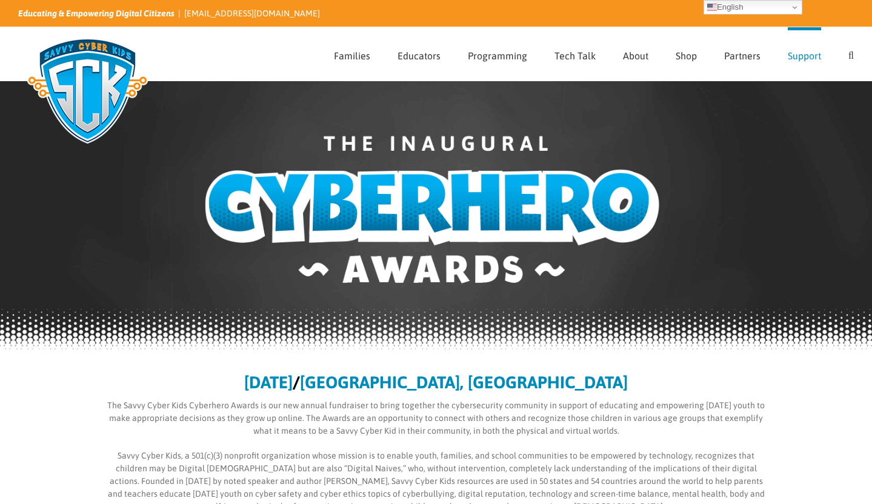  What do you see at coordinates (801, 56) in the screenshot?
I see `span: Support` at bounding box center [801, 56].